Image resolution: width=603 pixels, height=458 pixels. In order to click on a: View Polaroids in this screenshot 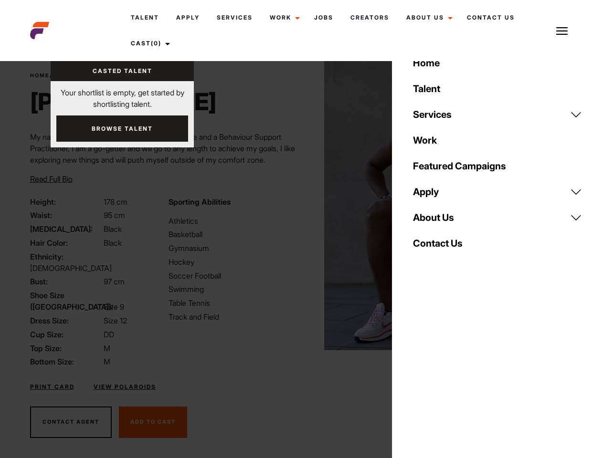, I will do `click(125, 387)`.